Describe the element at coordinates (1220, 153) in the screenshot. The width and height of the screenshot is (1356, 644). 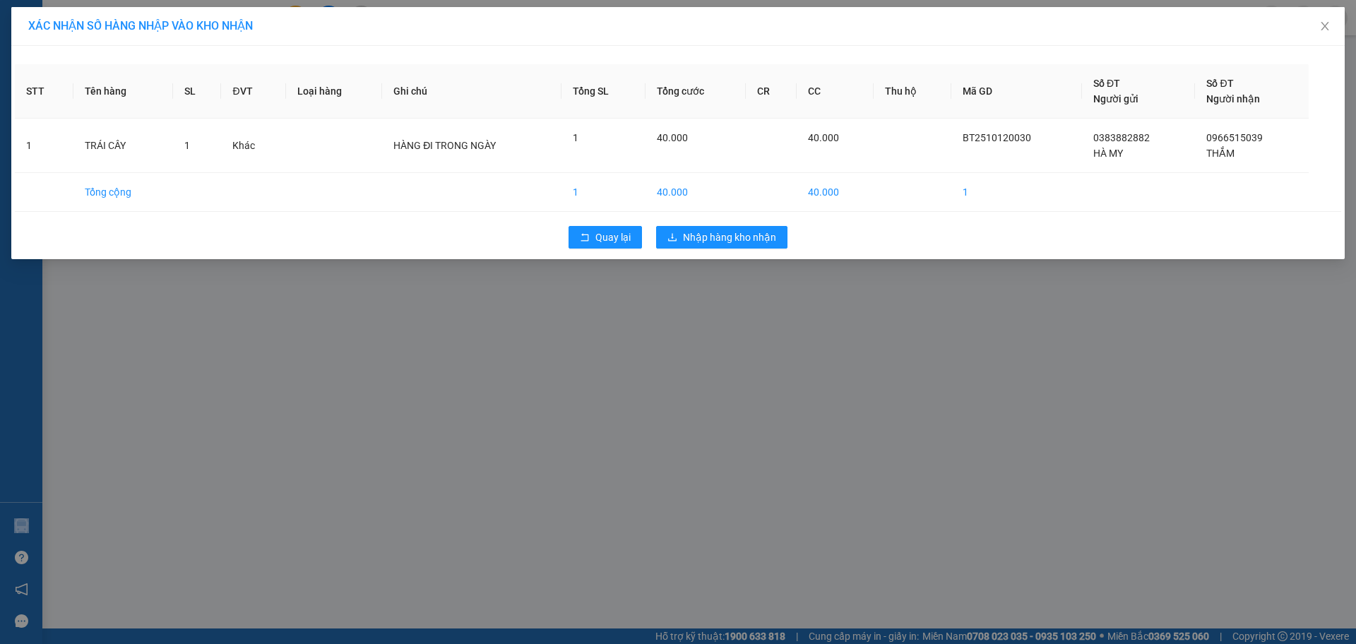
I see `span: THẮM` at that location.